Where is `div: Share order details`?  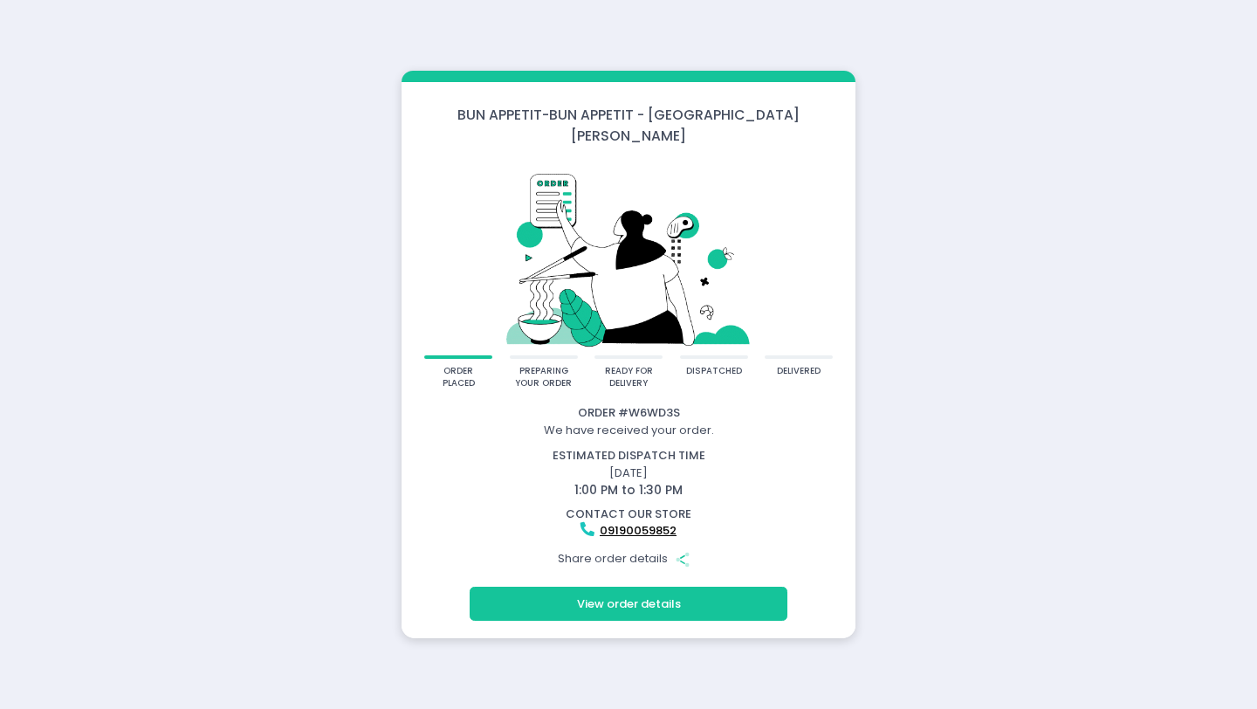
div: Share order details is located at coordinates (629, 559).